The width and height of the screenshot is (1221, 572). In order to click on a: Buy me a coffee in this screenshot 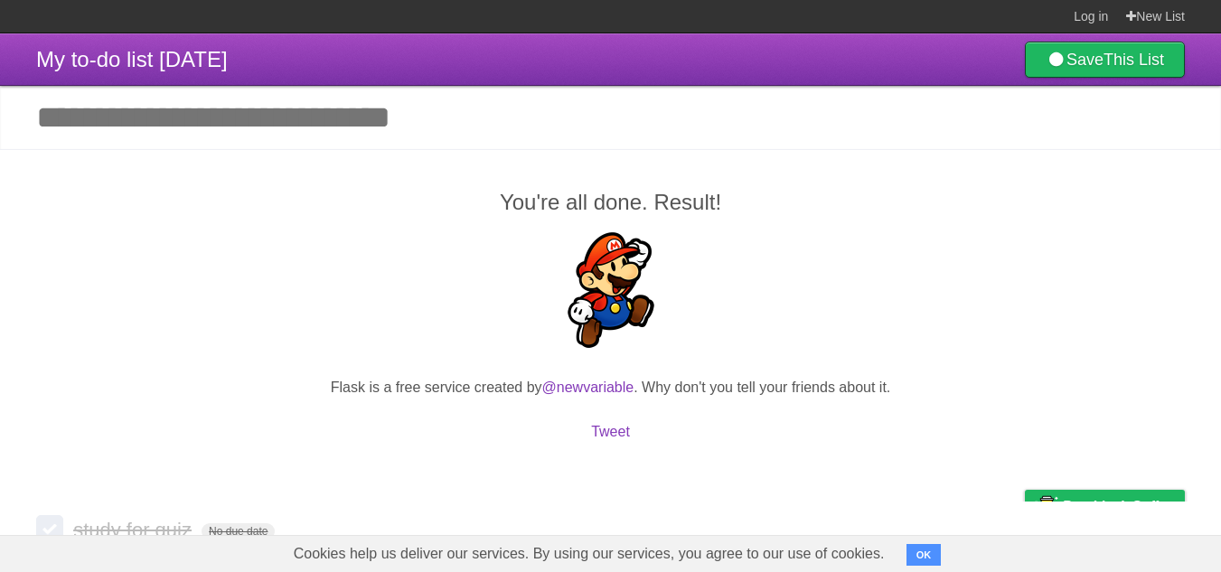, I will do `click(1104, 506)`.